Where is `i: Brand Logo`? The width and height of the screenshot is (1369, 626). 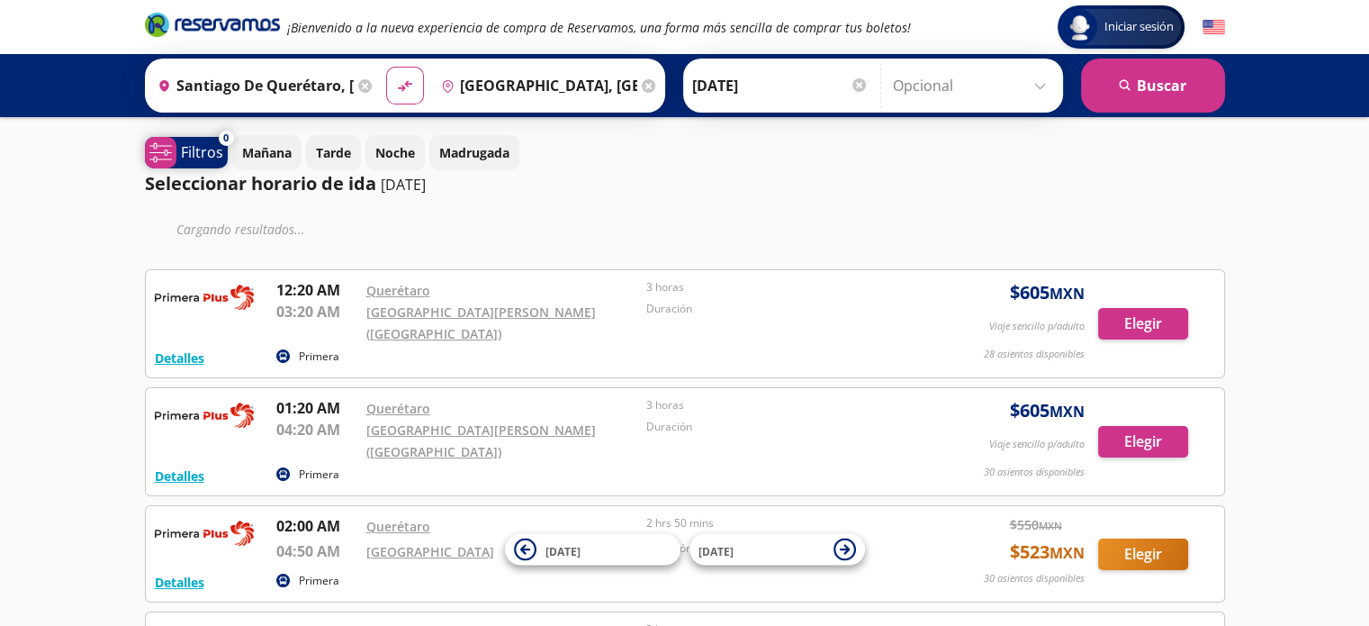
i: Brand Logo is located at coordinates (212, 24).